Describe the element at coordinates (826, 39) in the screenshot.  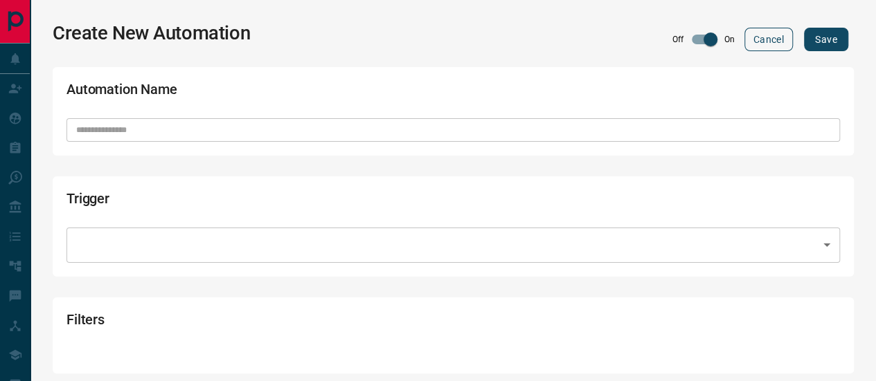
I see `button: Save` at that location.